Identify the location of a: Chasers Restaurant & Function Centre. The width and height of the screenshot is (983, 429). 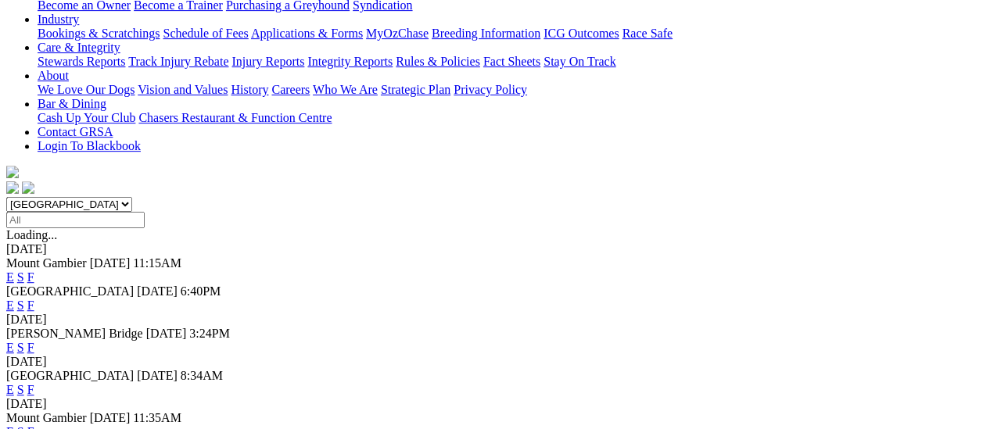
(235, 117).